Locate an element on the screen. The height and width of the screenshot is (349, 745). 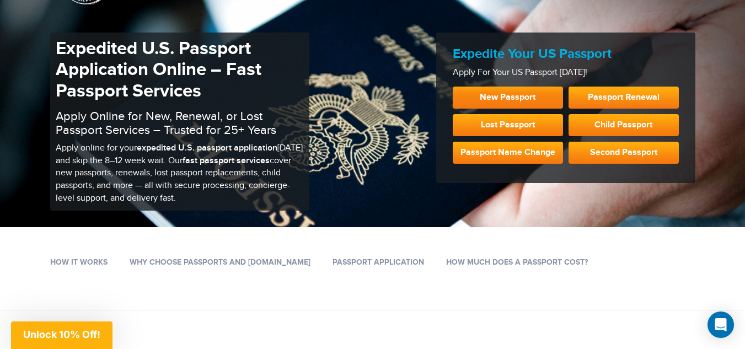
a: Child Passport is located at coordinates (624, 125).